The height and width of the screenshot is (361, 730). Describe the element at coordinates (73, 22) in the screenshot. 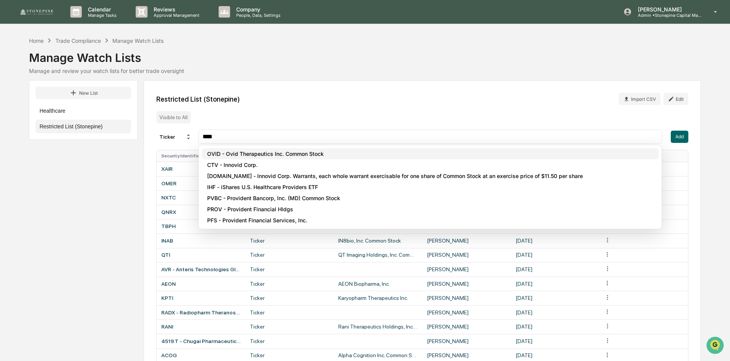

I see `p: How can we help?` at that location.